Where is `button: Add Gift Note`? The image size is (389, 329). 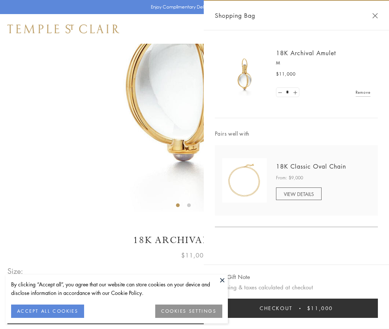
button: Add Gift Note is located at coordinates (233, 277).